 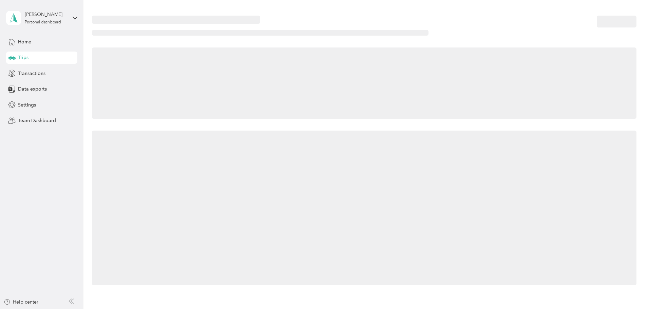 I want to click on button: Help center, so click(x=21, y=302).